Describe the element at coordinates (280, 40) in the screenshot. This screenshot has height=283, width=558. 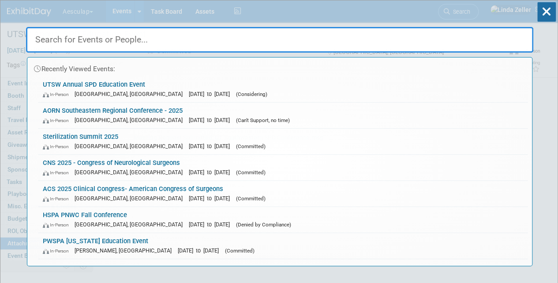
I see `input: Search for Events or People...` at that location.